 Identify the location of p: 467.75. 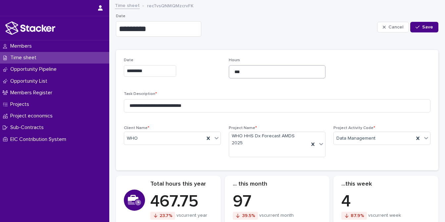
(182, 202).